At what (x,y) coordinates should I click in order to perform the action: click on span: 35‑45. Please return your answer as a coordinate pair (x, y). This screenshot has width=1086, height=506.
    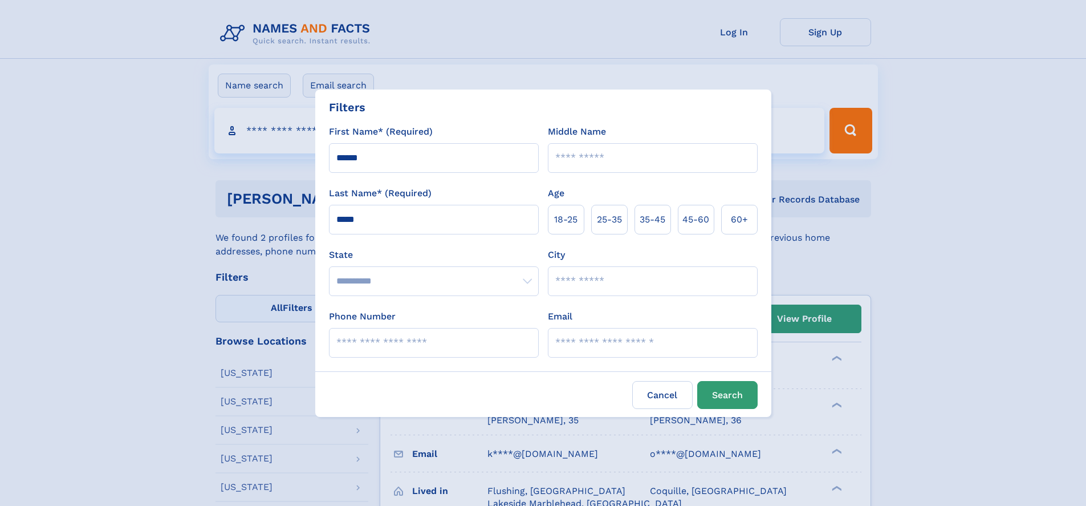
    Looking at the image, I should click on (652, 219).